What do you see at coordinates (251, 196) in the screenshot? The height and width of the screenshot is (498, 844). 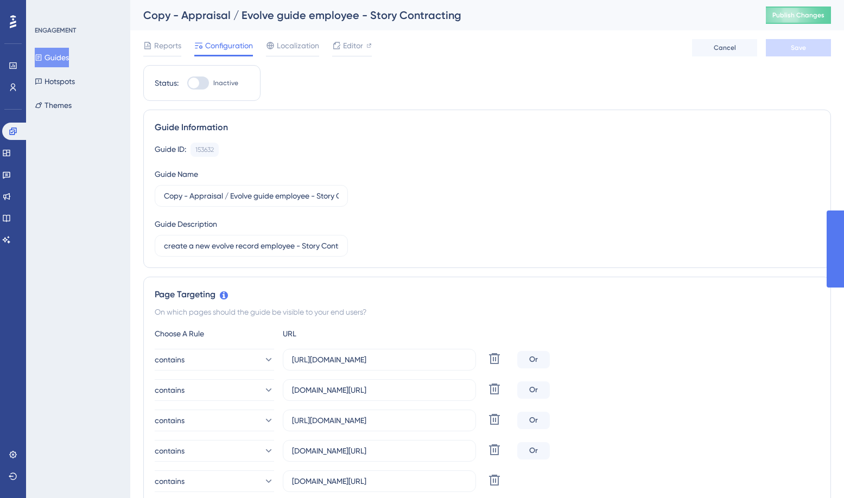 I see `input: Type your Guide’s Name here` at bounding box center [251, 196].